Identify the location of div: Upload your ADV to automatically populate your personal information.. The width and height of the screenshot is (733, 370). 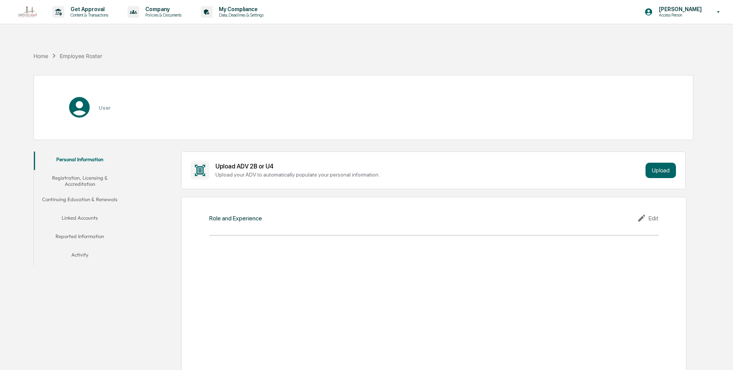
(428, 175).